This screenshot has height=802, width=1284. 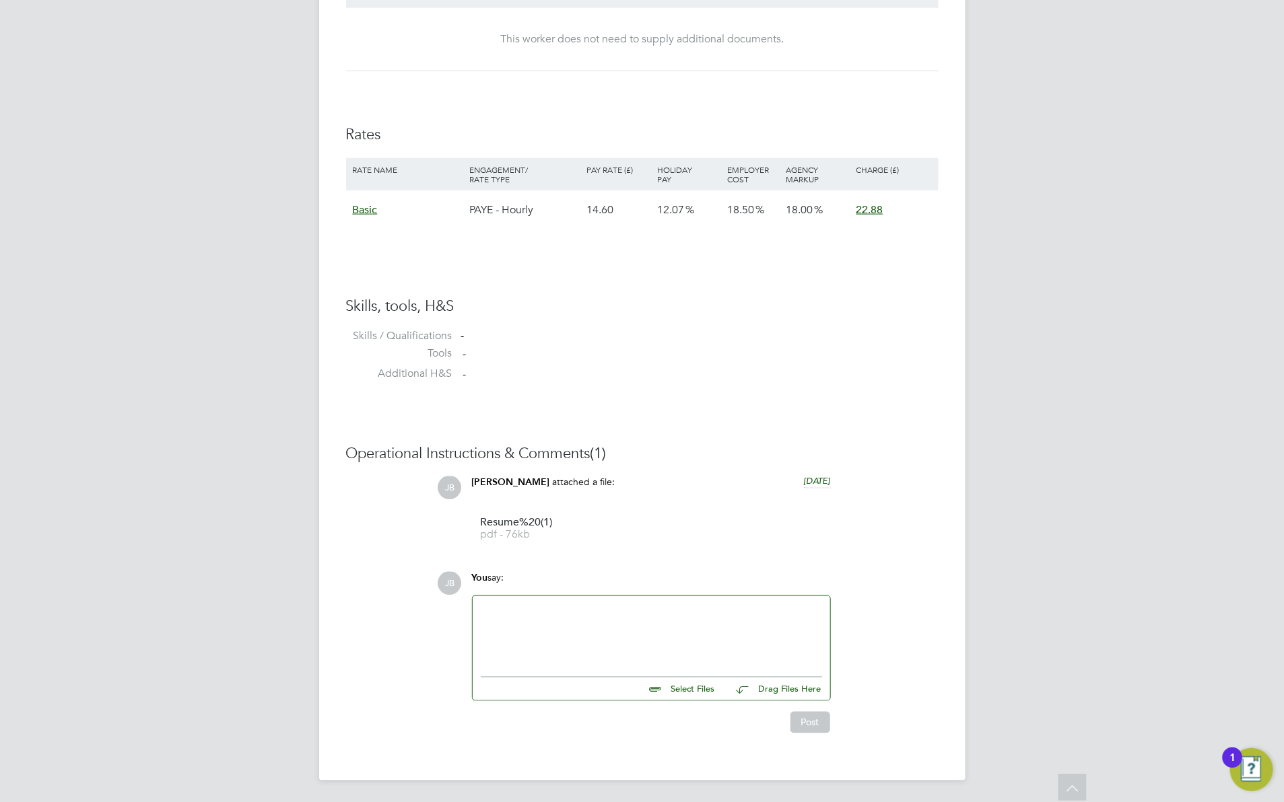 I want to click on button: Post, so click(x=810, y=723).